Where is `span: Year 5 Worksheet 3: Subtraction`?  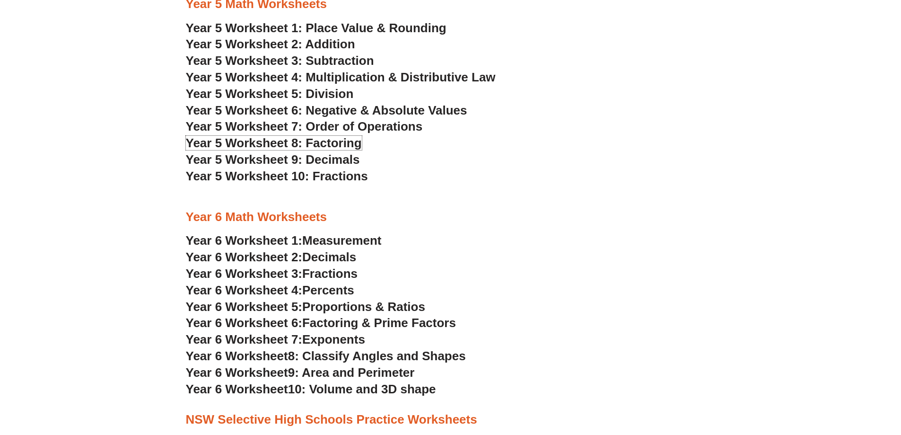 span: Year 5 Worksheet 3: Subtraction is located at coordinates (280, 61).